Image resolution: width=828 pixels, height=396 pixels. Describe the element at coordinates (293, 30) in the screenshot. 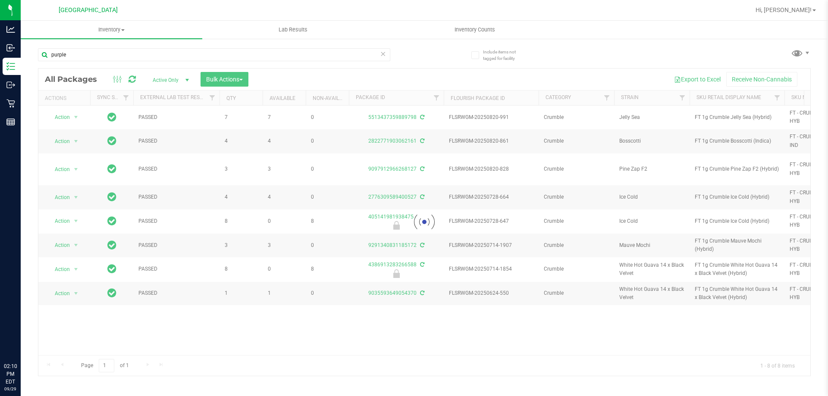

I see `a: Lab Results` at that location.